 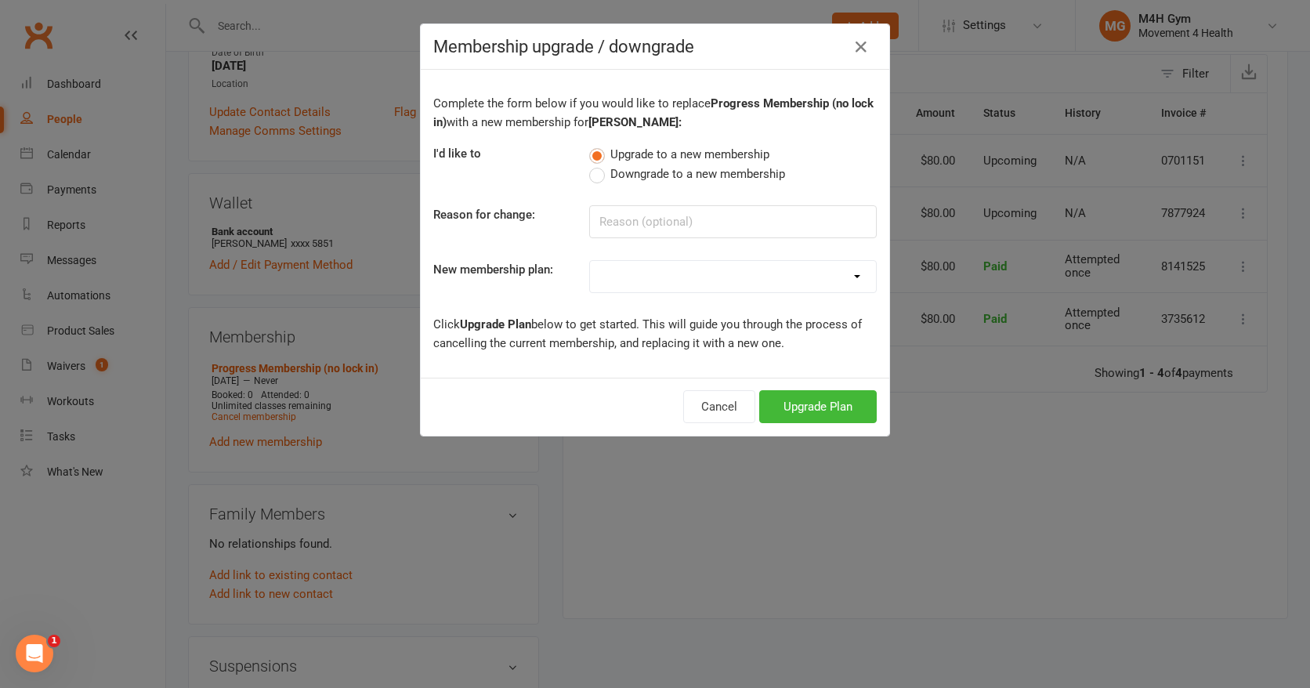 I want to click on span: 1, so click(x=54, y=641).